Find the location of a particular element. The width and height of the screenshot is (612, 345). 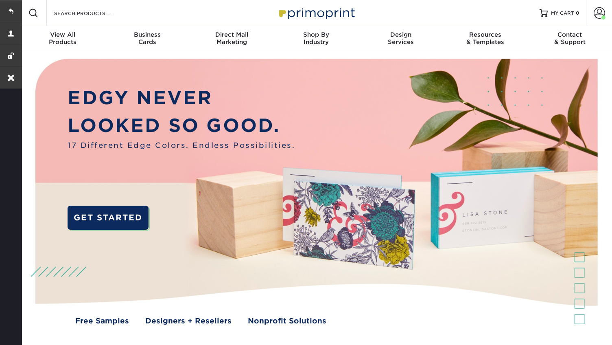

span: Business is located at coordinates (147, 35).